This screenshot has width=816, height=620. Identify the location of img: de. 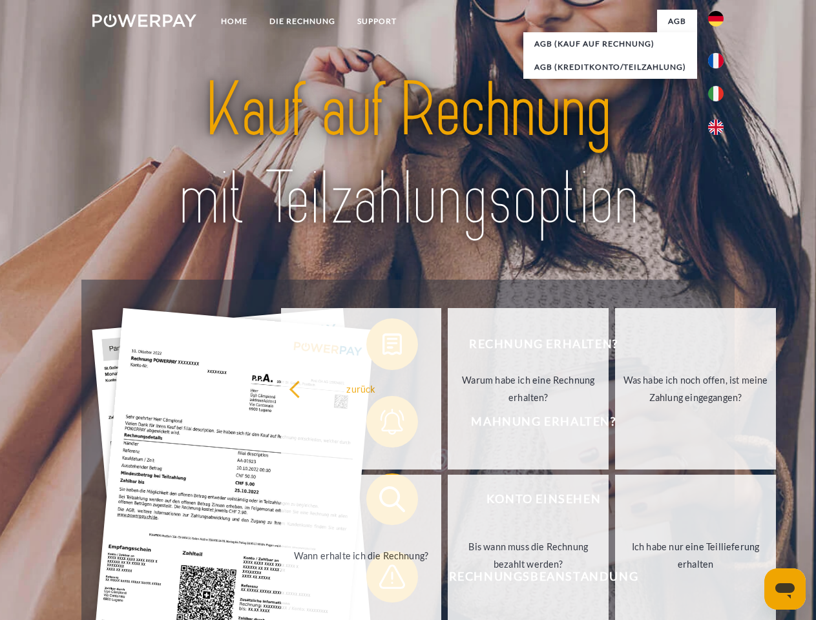
(716, 19).